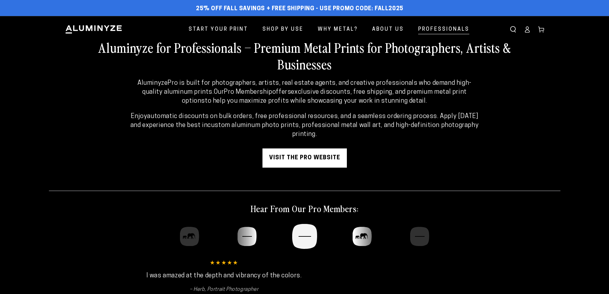 The height and width of the screenshot is (294, 609). I want to click on summary: Search our site, so click(513, 29).